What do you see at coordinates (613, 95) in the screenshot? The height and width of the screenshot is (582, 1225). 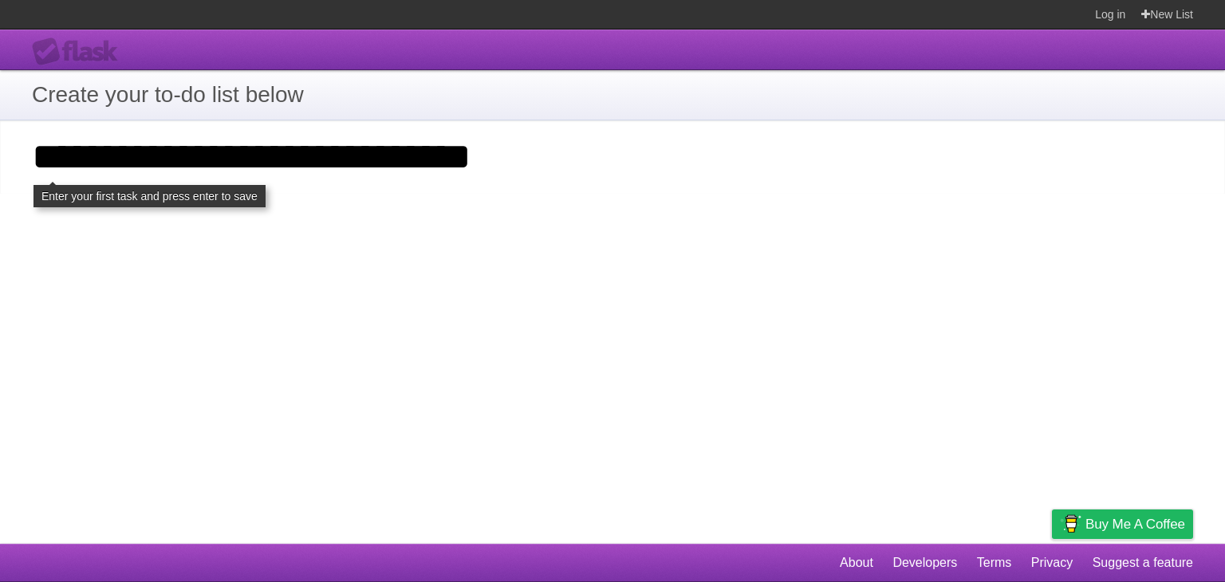 I see `h1: Create your to-do list below` at bounding box center [613, 95].